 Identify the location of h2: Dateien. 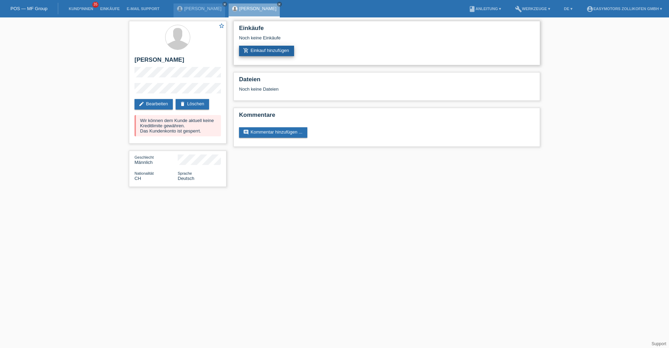
(387, 81).